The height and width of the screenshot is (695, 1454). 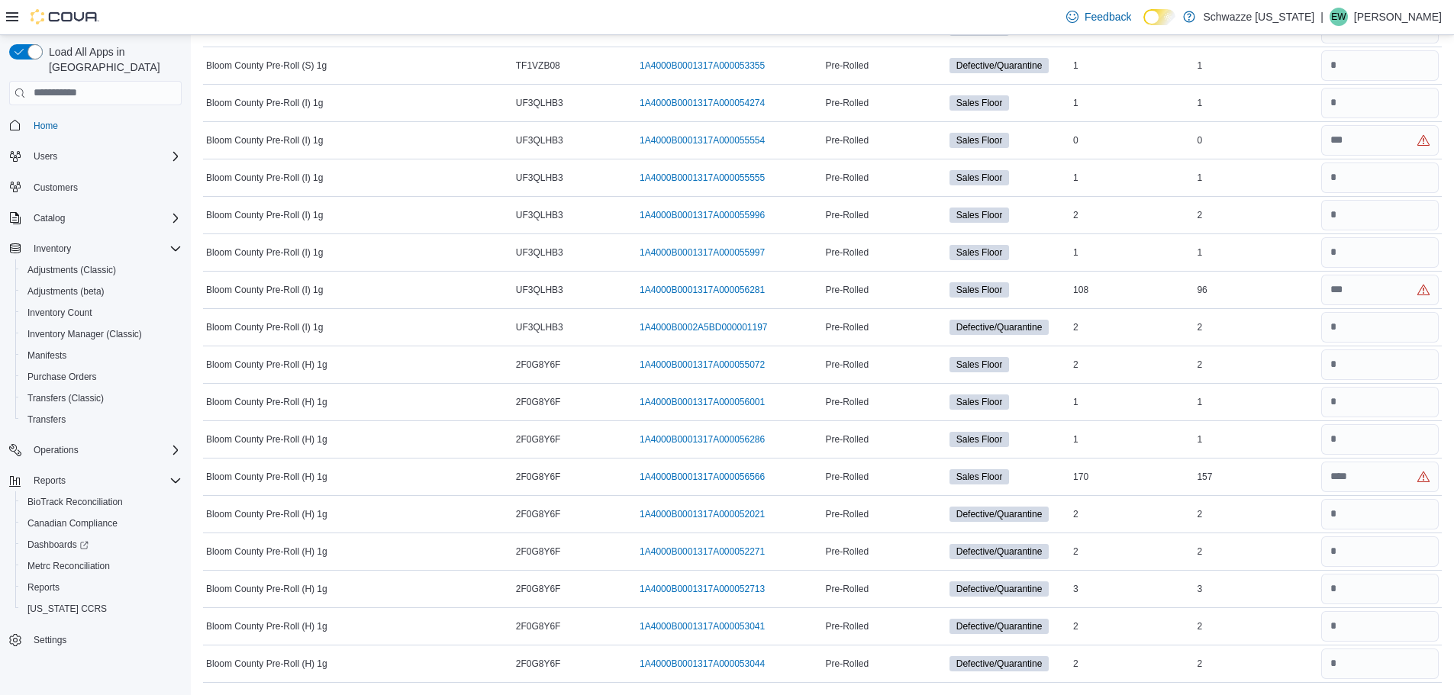 I want to click on span: Inventory, so click(x=52, y=249).